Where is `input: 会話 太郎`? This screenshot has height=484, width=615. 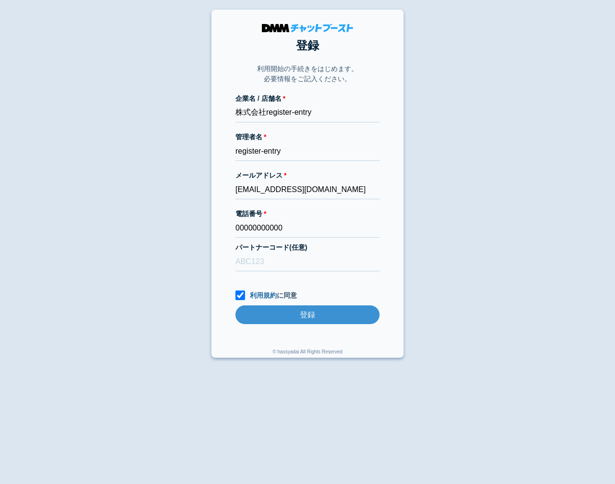 input: 会話 太郎 is located at coordinates (308, 151).